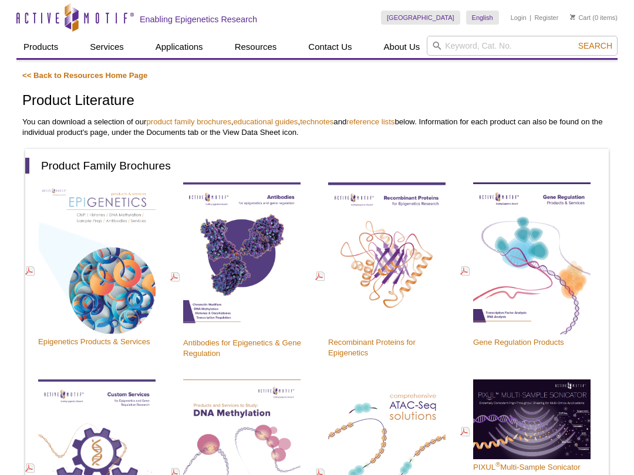 The width and height of the screenshot is (634, 475). I want to click on img: Your Cart, so click(572, 17).